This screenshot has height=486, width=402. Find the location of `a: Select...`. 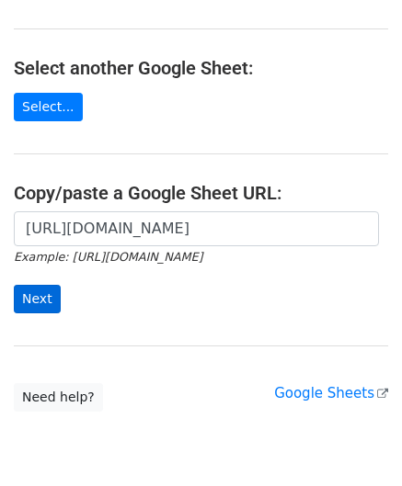

a: Select... is located at coordinates (48, 107).